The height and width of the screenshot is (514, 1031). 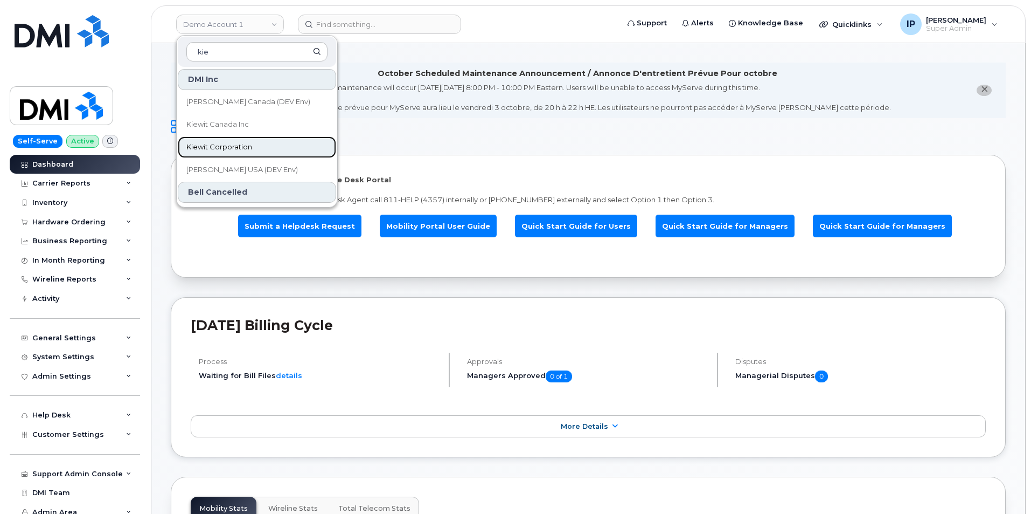 I want to click on span: Kiewit Corporation, so click(x=219, y=147).